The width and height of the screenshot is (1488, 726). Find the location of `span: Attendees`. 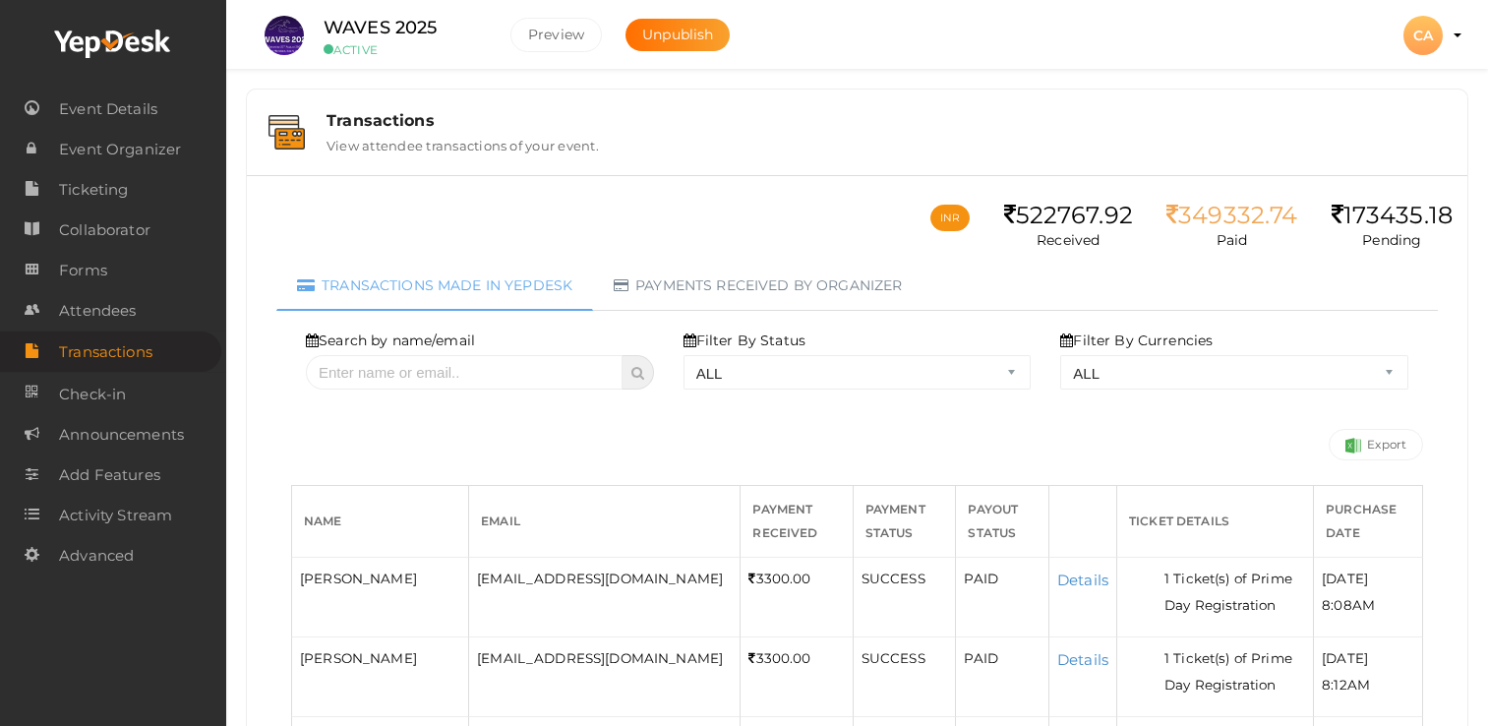

span: Attendees is located at coordinates (97, 311).